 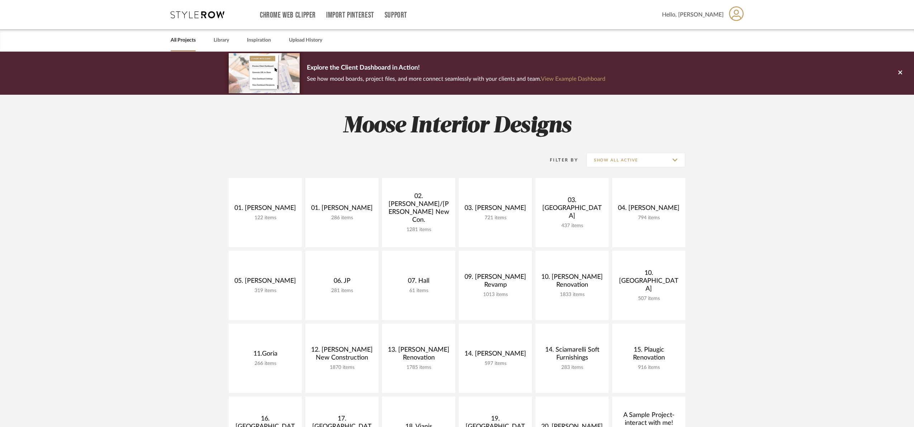 What do you see at coordinates (342, 218) in the screenshot?
I see `div: 286 items` at bounding box center [342, 218].